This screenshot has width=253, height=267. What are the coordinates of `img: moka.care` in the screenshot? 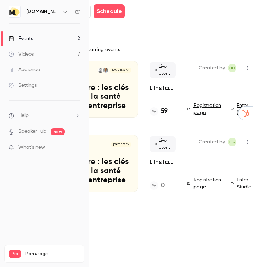 It's located at (15, 12).